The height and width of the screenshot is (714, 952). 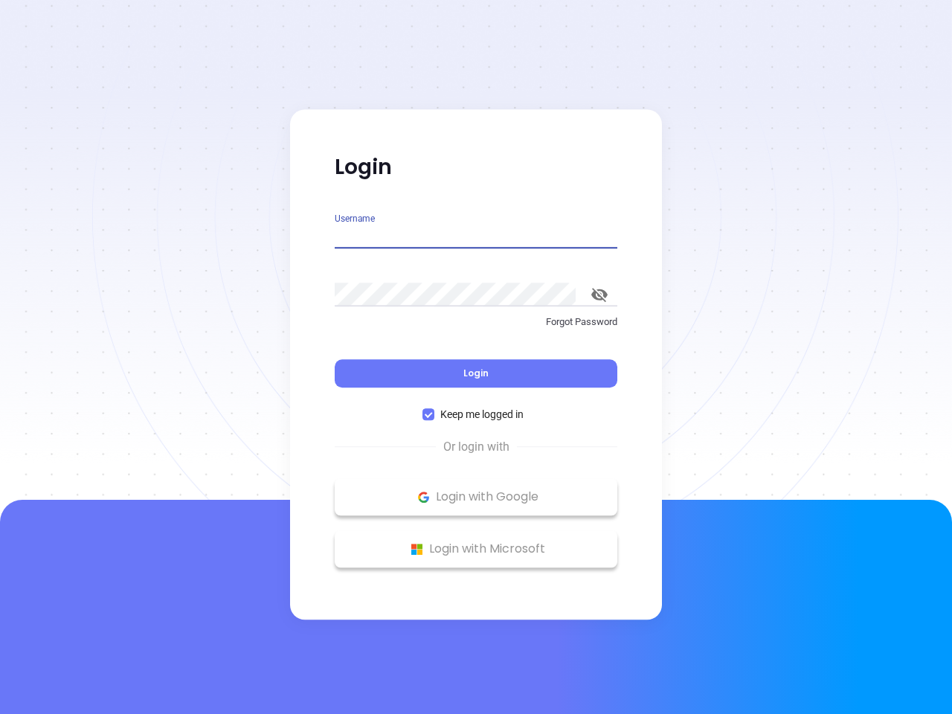 What do you see at coordinates (355, 219) in the screenshot?
I see `label: Username` at bounding box center [355, 219].